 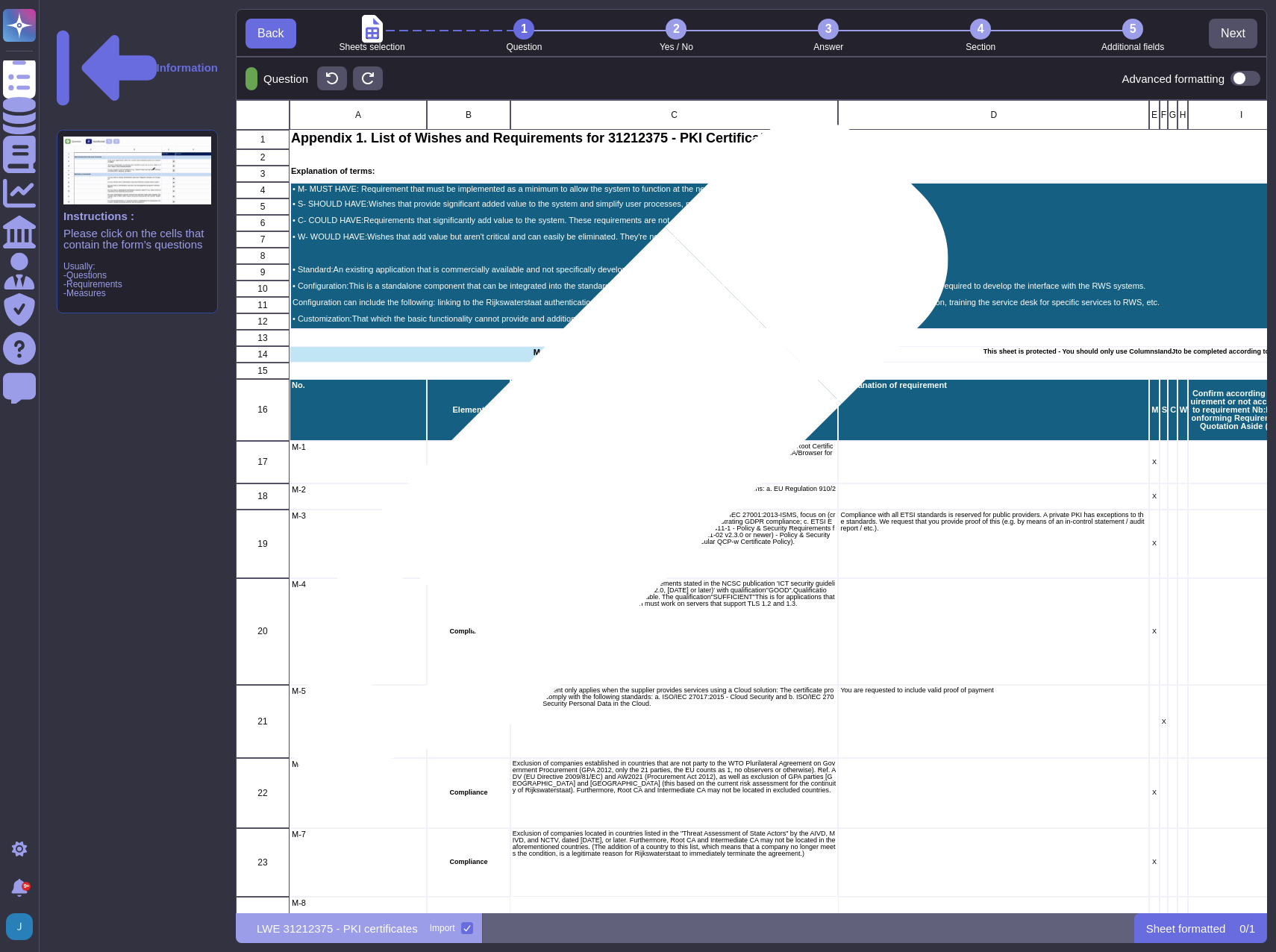 What do you see at coordinates (263, 223) in the screenshot?
I see `div: 6` at bounding box center [263, 223].